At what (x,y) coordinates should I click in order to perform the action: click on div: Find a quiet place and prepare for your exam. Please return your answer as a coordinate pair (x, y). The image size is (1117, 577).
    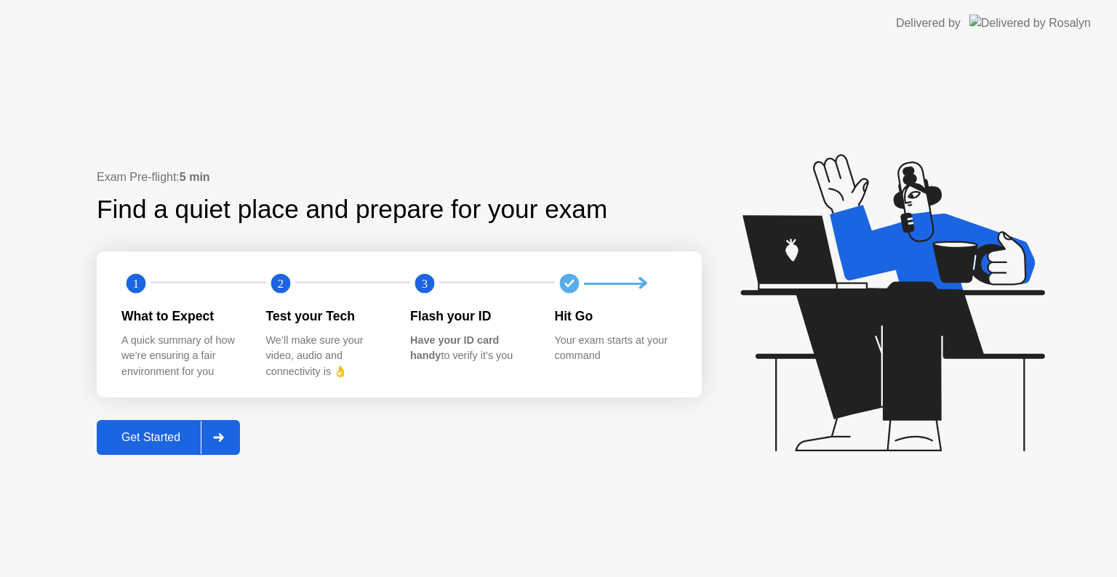
    Looking at the image, I should click on (353, 209).